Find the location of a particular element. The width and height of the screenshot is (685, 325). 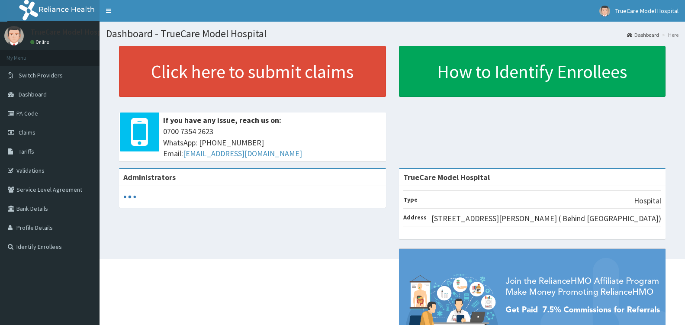

b: Type is located at coordinates (410, 199).